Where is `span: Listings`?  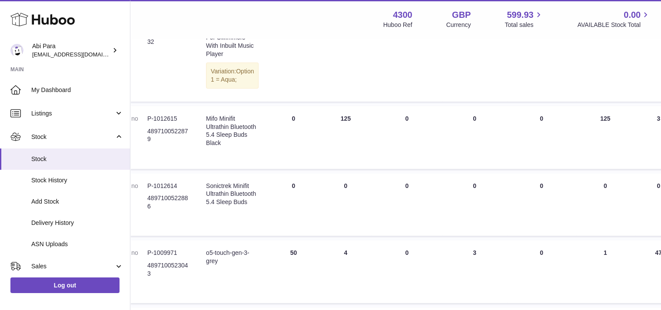
span: Listings is located at coordinates (73, 113).